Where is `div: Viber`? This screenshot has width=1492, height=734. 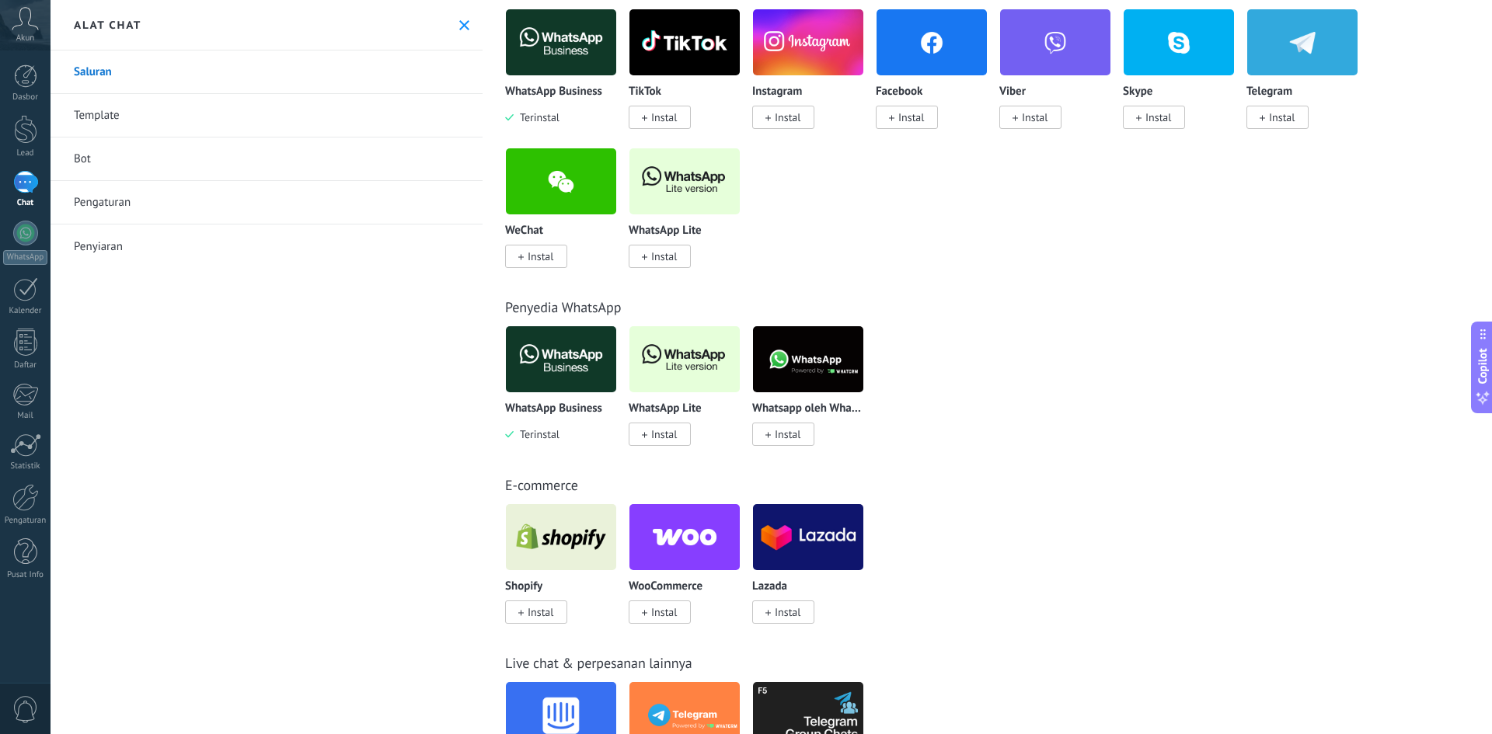 div: Viber is located at coordinates (1060, 78).